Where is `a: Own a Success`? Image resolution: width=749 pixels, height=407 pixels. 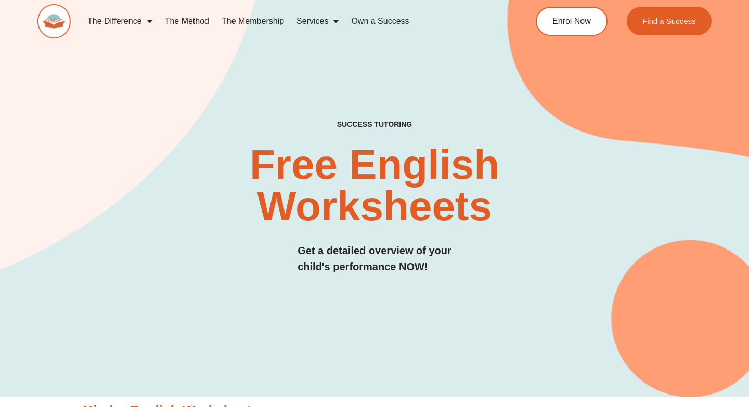
a: Own a Success is located at coordinates (380, 21).